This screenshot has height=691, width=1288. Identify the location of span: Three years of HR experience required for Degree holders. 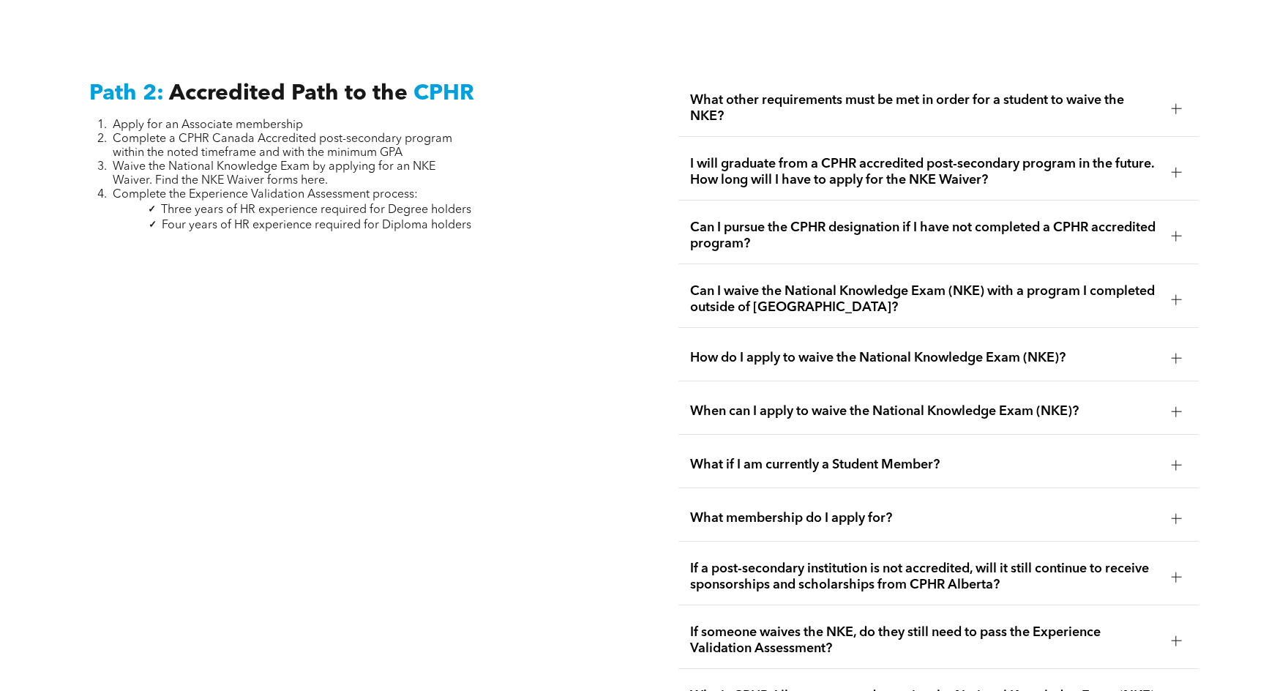
(316, 210).